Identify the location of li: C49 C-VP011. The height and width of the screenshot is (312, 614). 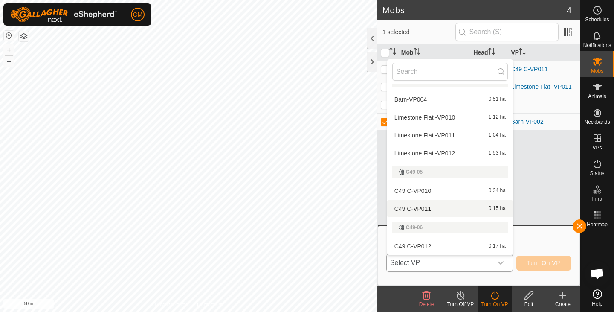
(450, 209).